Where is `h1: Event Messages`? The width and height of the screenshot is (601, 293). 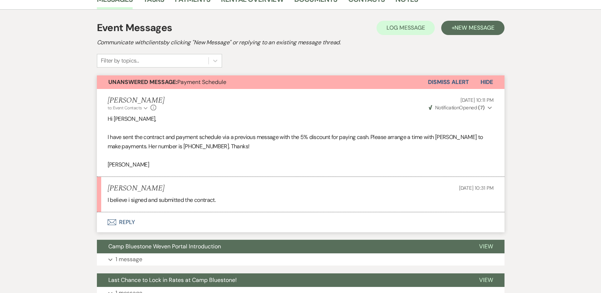 h1: Event Messages is located at coordinates (134, 28).